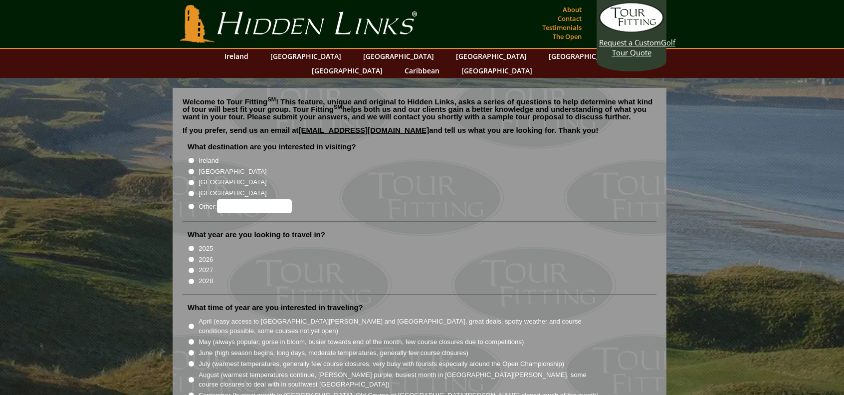  I want to click on a: Request a CustomGolf Tour Quote, so click(632, 30).